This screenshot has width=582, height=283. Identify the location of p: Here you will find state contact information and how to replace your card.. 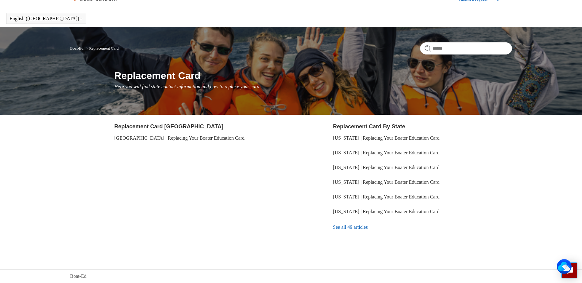
(313, 87).